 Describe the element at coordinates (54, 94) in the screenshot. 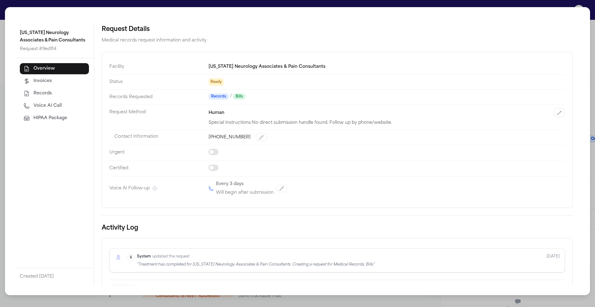

I see `button: Records` at that location.